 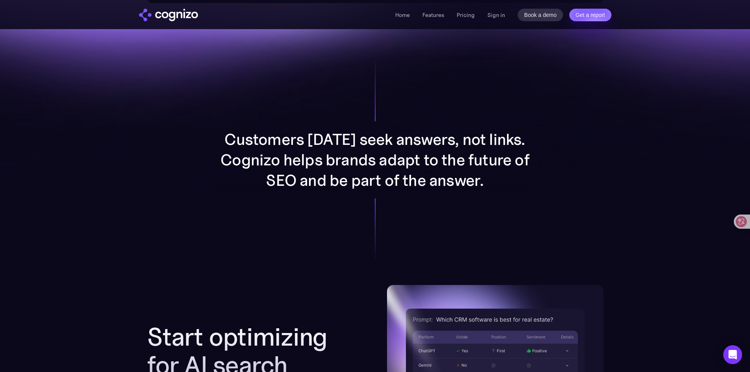 I want to click on a: Get a report, so click(x=590, y=15).